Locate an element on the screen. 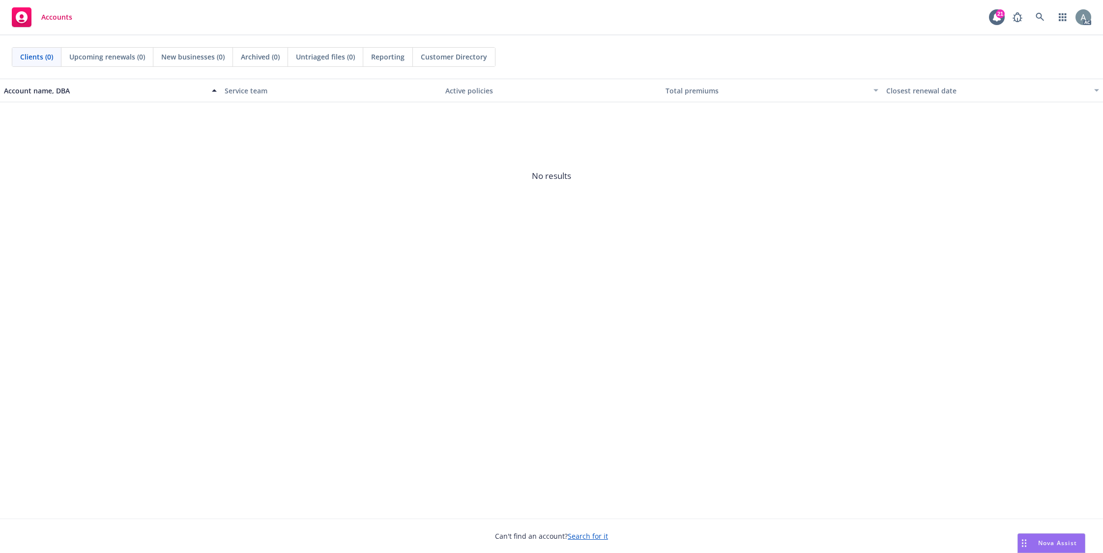  a: Accounts is located at coordinates (42, 17).